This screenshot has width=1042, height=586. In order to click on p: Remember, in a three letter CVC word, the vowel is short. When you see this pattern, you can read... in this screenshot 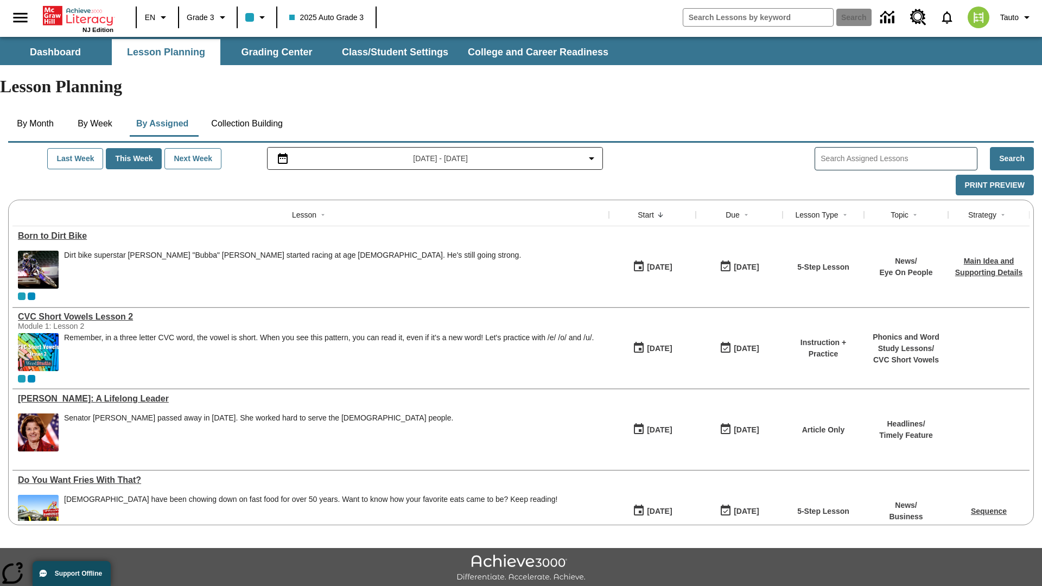, I will do `click(329, 338)`.